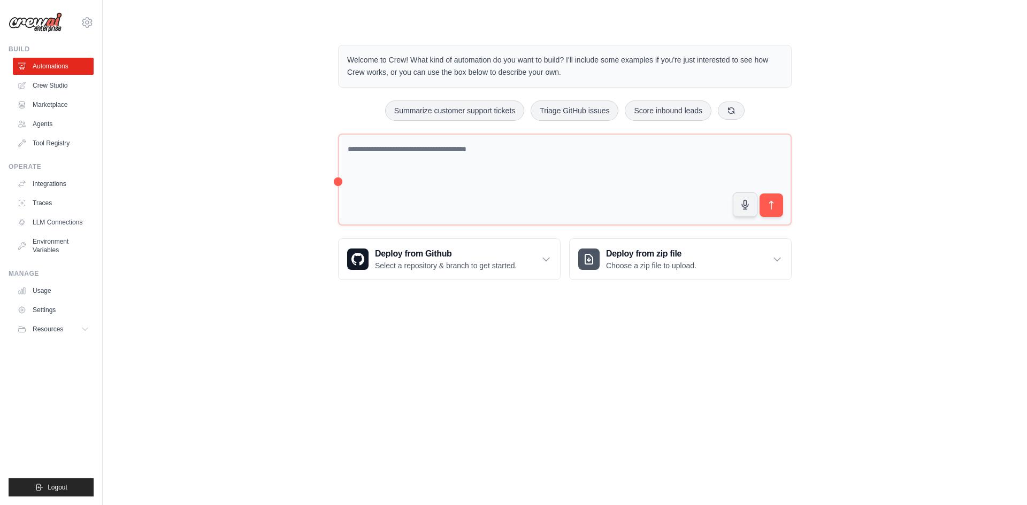  I want to click on a: Marketplace, so click(53, 105).